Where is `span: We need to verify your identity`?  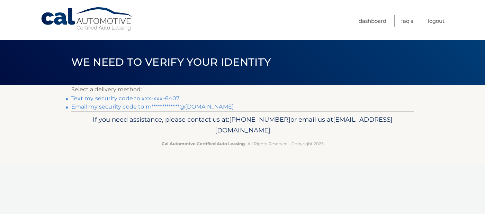 span: We need to verify your identity is located at coordinates (171, 62).